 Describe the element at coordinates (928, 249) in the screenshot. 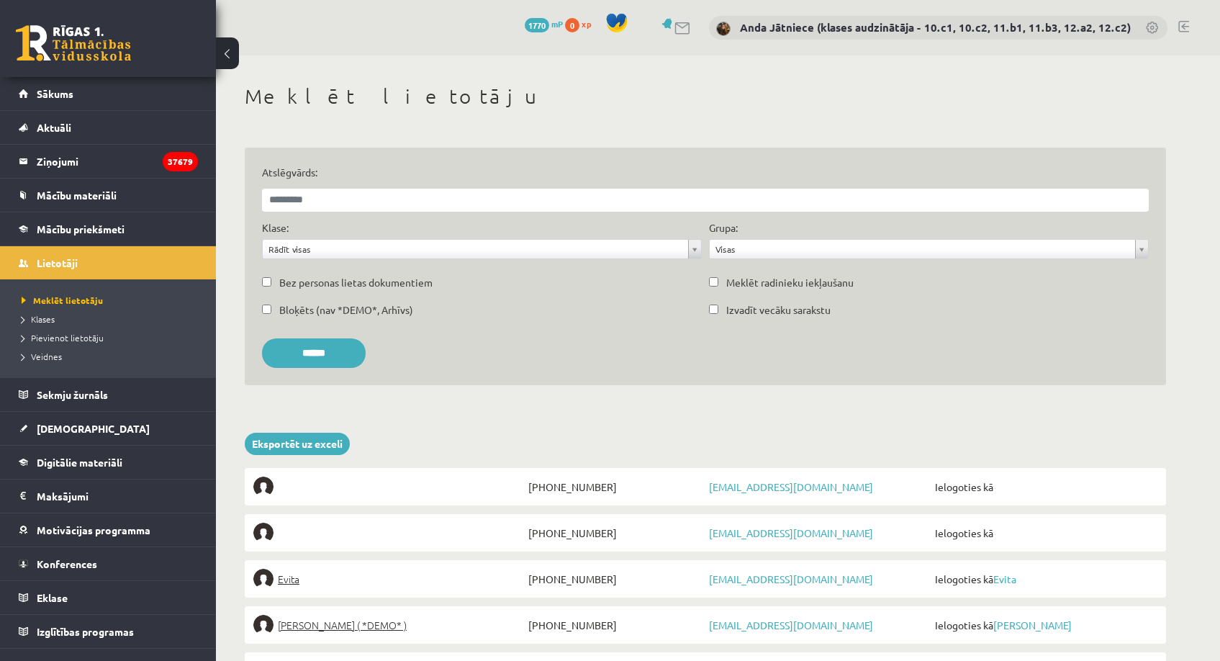

I see `a: Visas` at that location.